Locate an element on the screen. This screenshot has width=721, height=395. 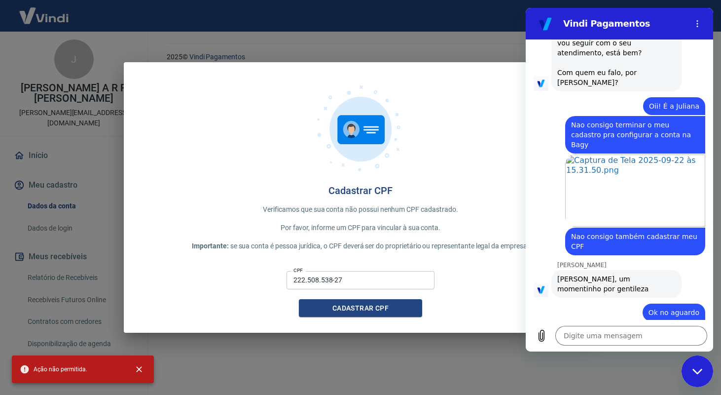
p: se sua conta é pessoa jurídica, o CPF deverá ser do proprietário ou representante legal da empresa. is located at coordinates (361, 246).